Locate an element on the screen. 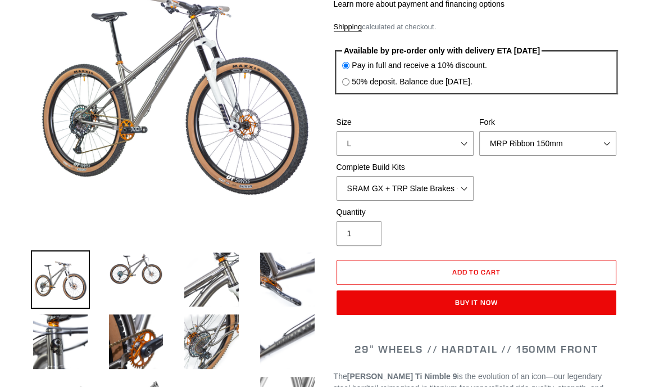 The height and width of the screenshot is (387, 650). button: Buy it now is located at coordinates (476, 302).